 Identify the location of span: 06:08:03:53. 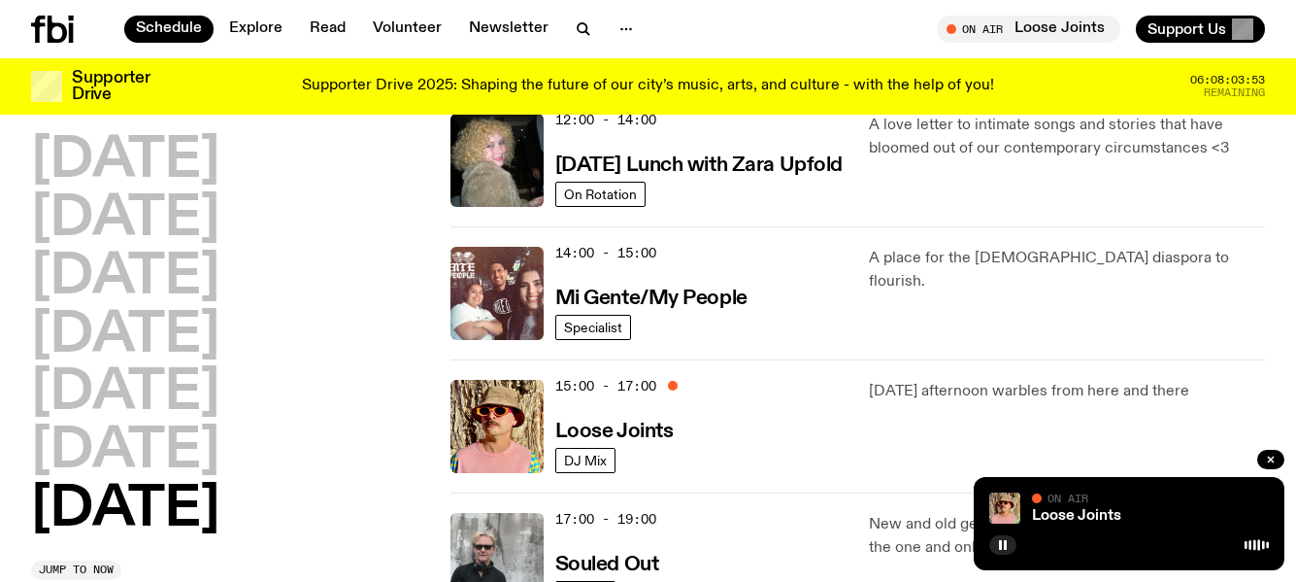
(1227, 80).